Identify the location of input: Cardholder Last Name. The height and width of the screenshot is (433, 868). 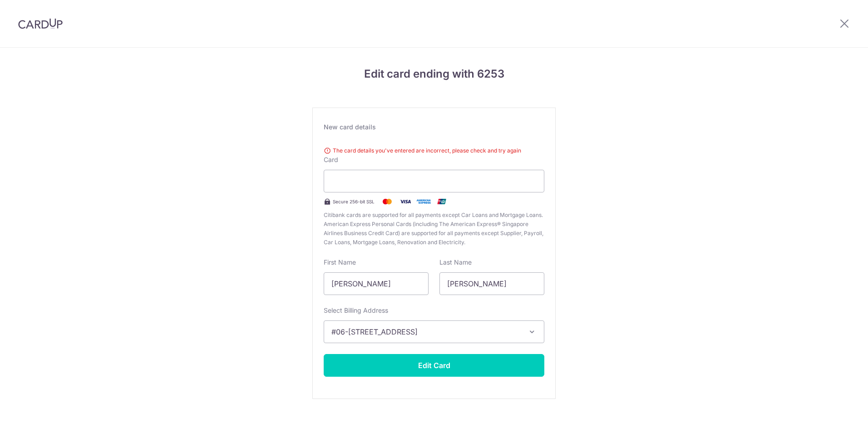
(492, 284).